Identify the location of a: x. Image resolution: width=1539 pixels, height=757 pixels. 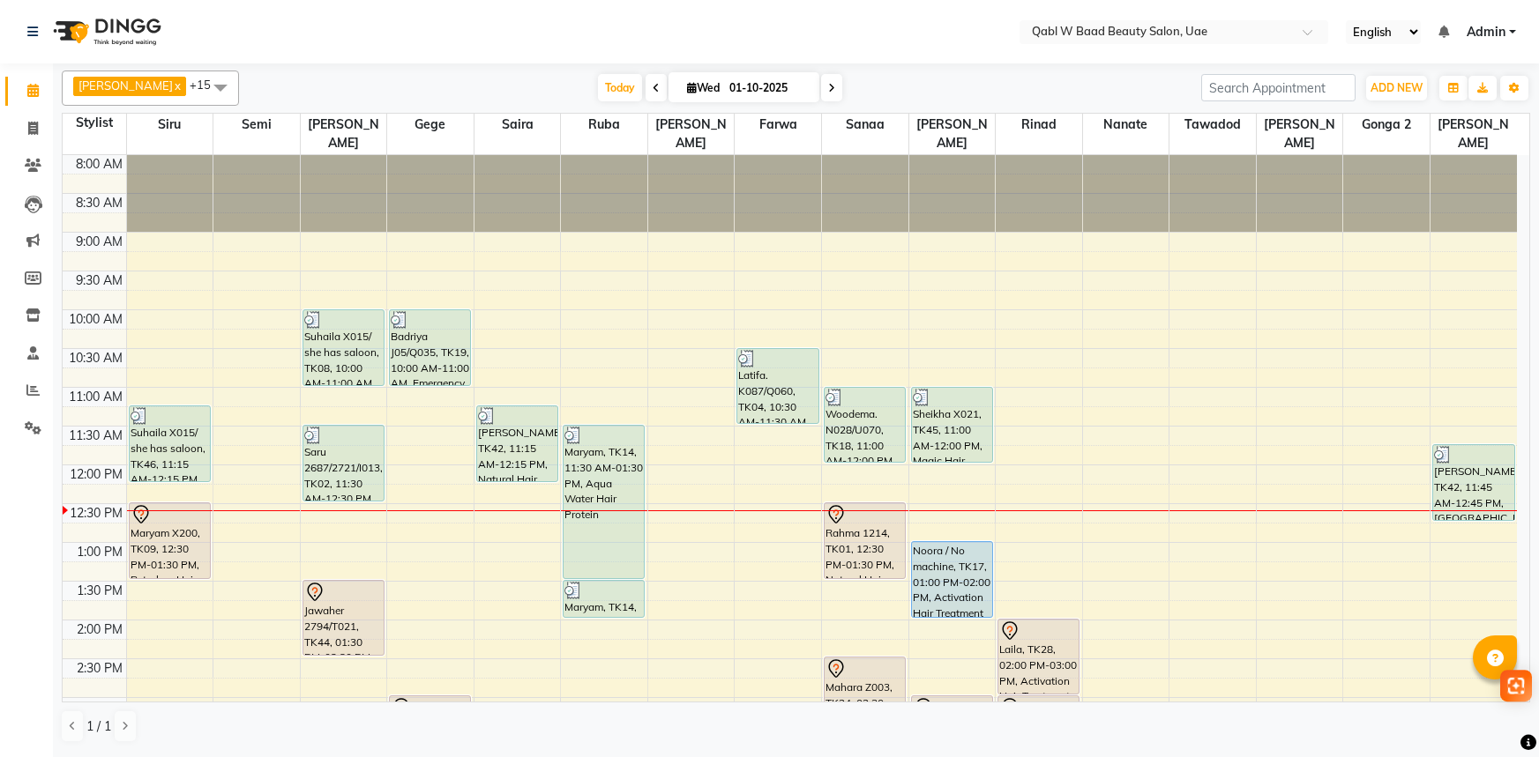
(176, 86).